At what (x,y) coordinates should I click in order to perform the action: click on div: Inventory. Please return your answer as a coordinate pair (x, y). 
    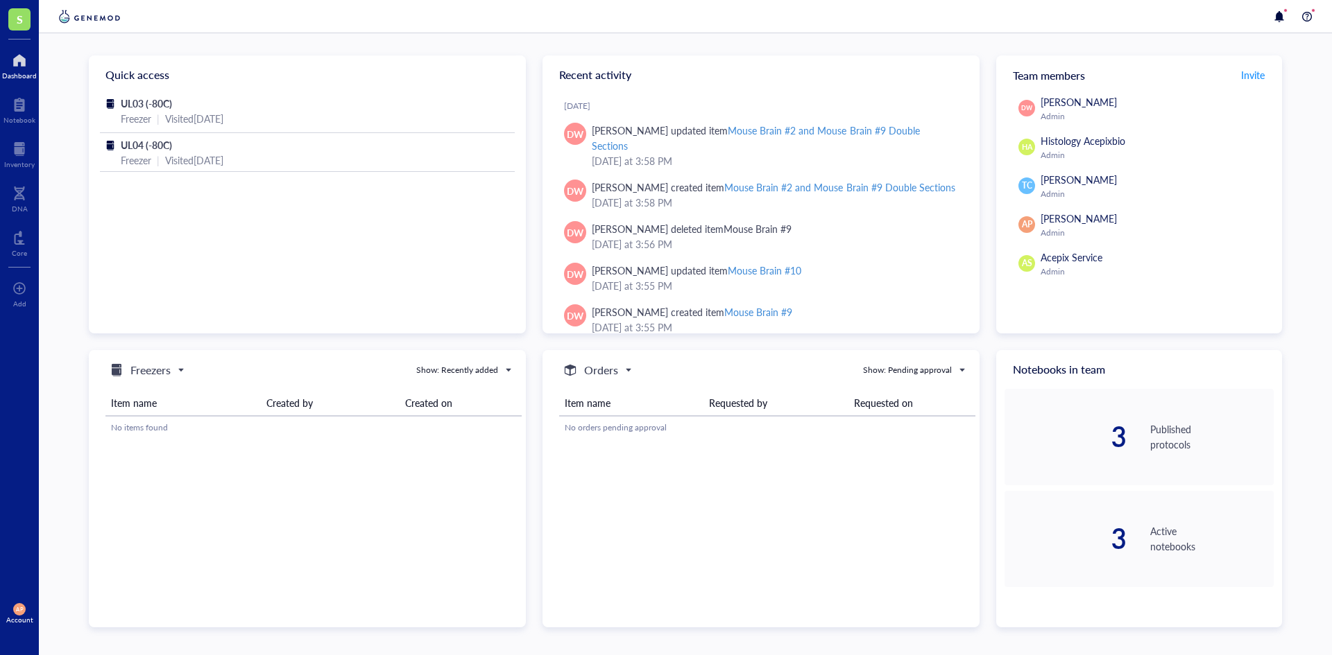
    Looking at the image, I should click on (19, 164).